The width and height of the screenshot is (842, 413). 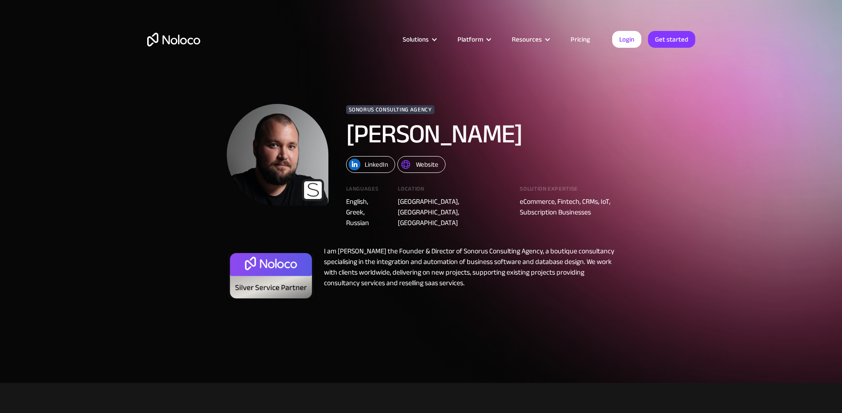 I want to click on div: Languages, so click(x=366, y=191).